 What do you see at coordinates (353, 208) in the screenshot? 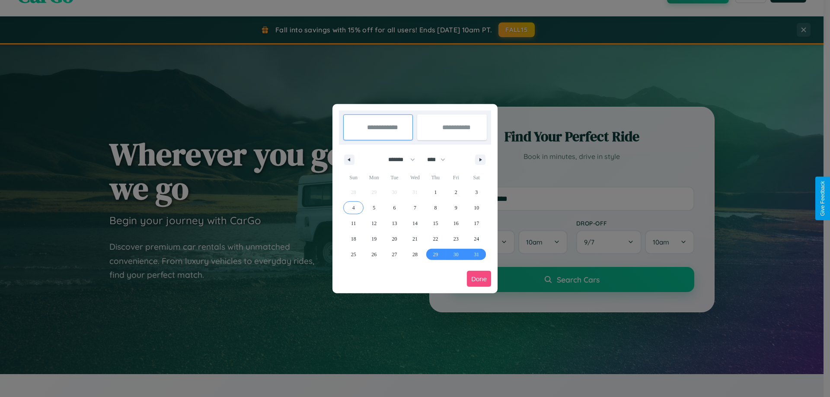
I see `button: 4` at bounding box center [353, 208].